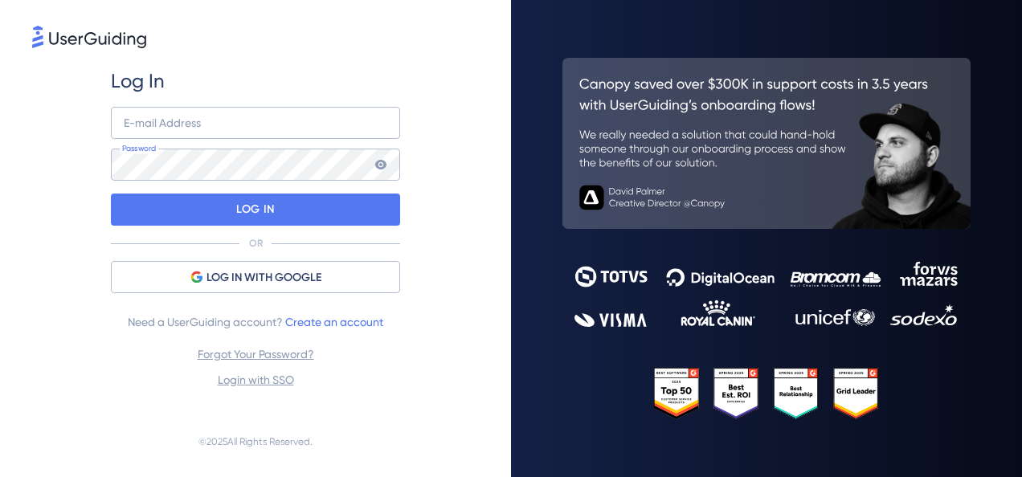 Image resolution: width=1022 pixels, height=477 pixels. Describe the element at coordinates (256, 442) in the screenshot. I see `span: © 2025 All Rights Reserved.` at that location.